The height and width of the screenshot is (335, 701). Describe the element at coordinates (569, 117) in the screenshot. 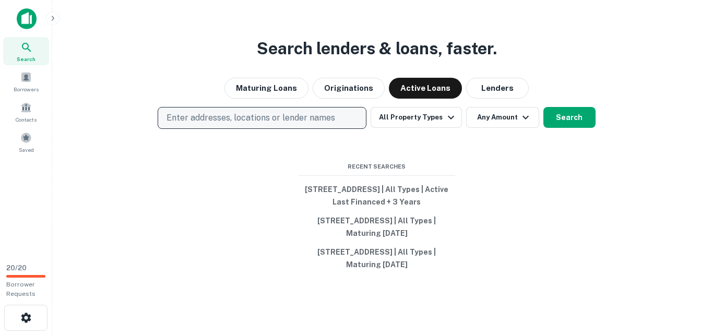

I see `button: Search` at that location.